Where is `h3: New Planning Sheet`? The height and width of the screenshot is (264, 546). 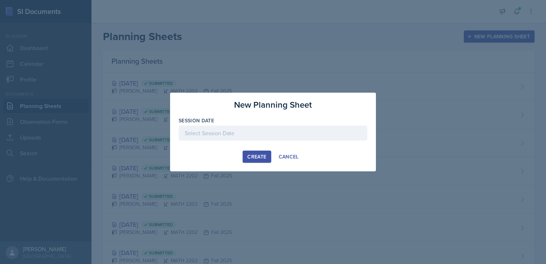
h3: New Planning Sheet is located at coordinates (273, 105).